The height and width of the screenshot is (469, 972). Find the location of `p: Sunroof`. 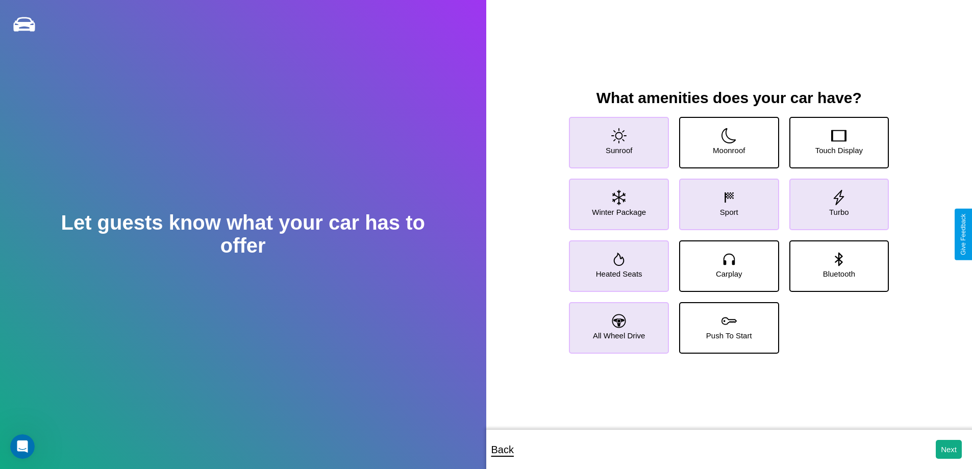

p: Sunroof is located at coordinates (619, 150).